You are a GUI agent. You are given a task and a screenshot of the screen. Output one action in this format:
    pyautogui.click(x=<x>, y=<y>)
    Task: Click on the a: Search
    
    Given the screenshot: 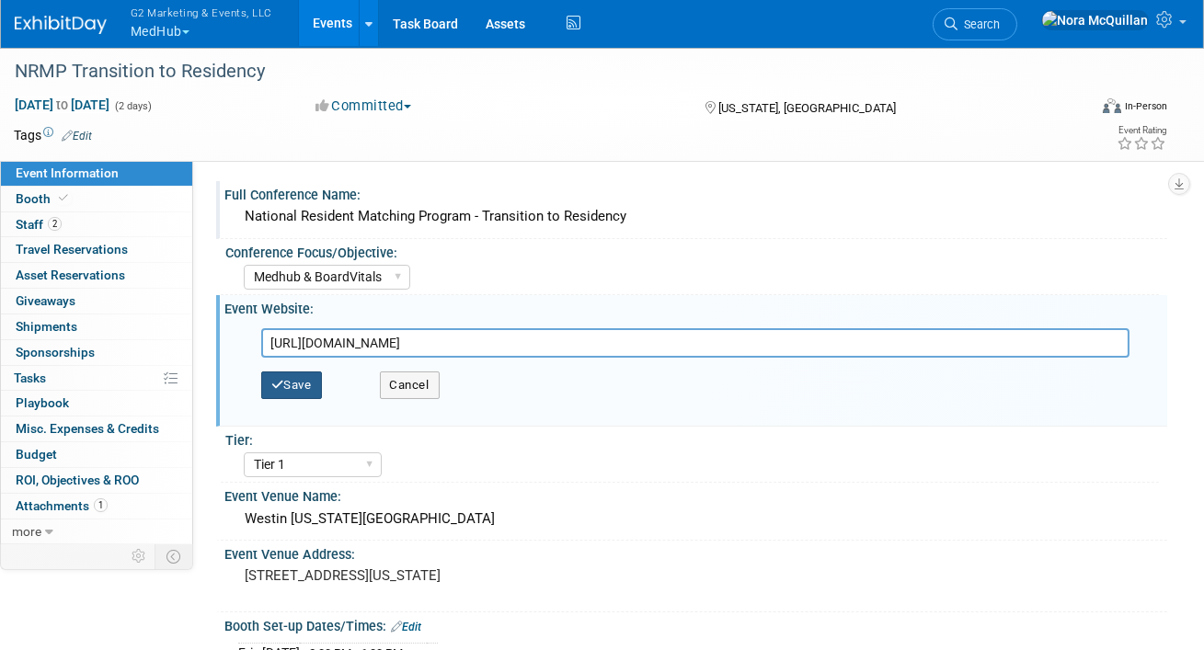 What is the action you would take?
    pyautogui.click(x=975, y=24)
    